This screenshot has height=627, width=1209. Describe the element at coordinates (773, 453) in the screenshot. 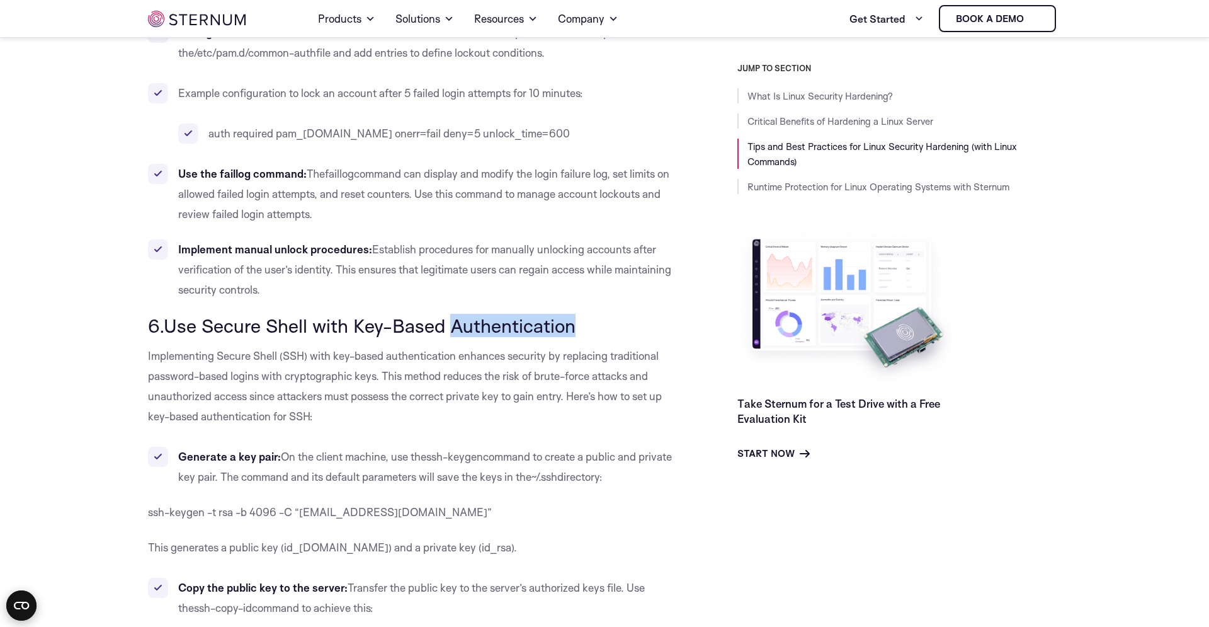

I see `a: Start Now` at that location.